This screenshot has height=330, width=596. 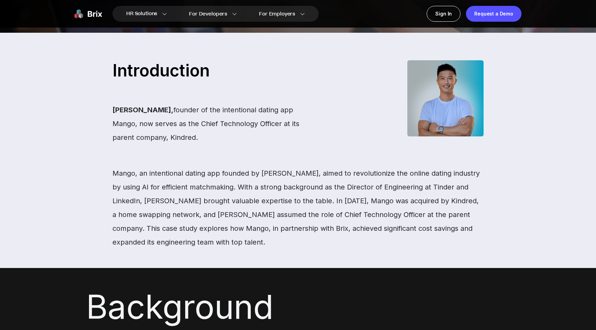 I want to click on span: For Employers, so click(x=277, y=14).